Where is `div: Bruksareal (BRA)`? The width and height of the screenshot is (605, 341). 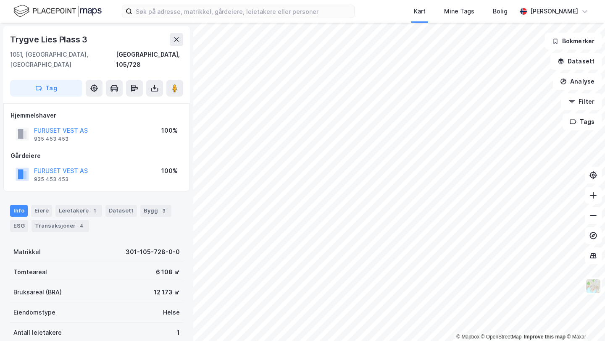
div: Bruksareal (BRA) is located at coordinates (37, 293).